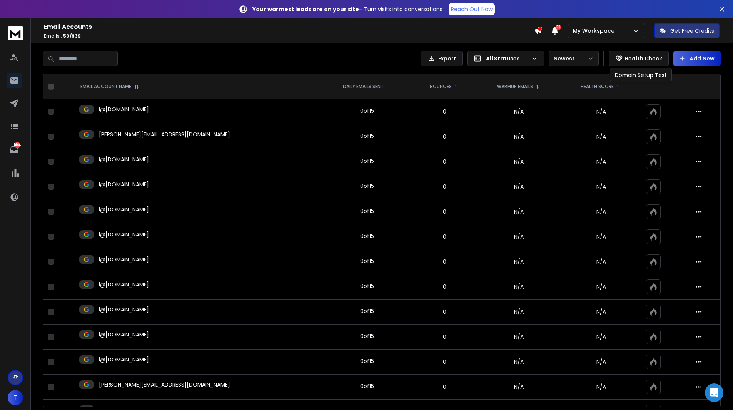 The width and height of the screenshot is (733, 410). I want to click on span: 50 / 939, so click(72, 36).